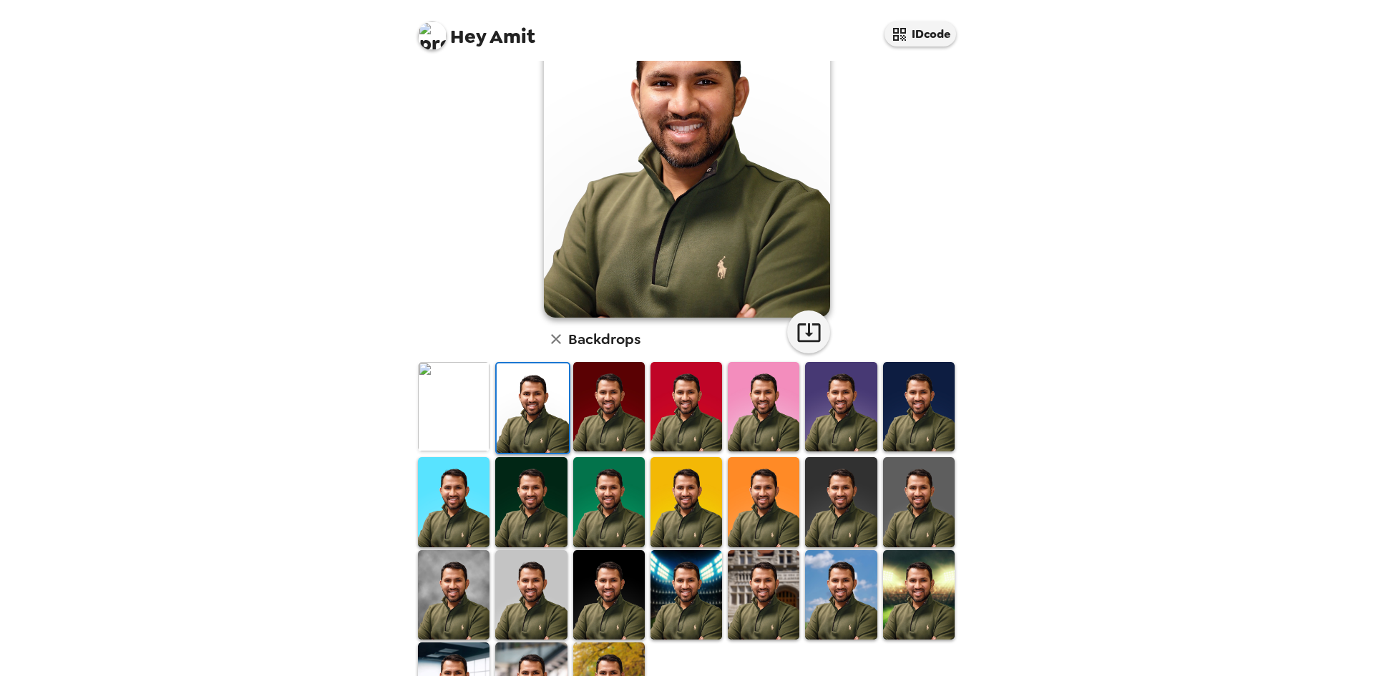  Describe the element at coordinates (468, 37) in the screenshot. I see `span: Hey` at that location.